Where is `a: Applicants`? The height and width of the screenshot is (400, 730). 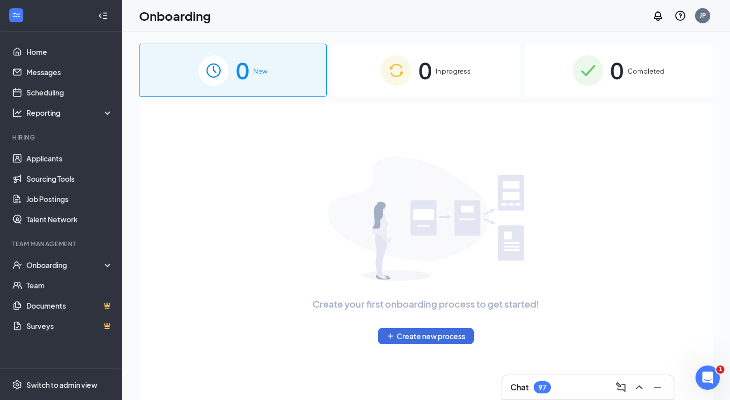 a: Applicants is located at coordinates (69, 158).